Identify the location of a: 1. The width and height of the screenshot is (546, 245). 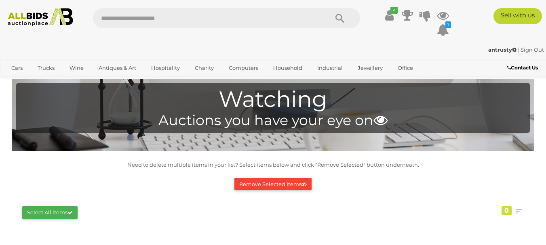
(443, 30).